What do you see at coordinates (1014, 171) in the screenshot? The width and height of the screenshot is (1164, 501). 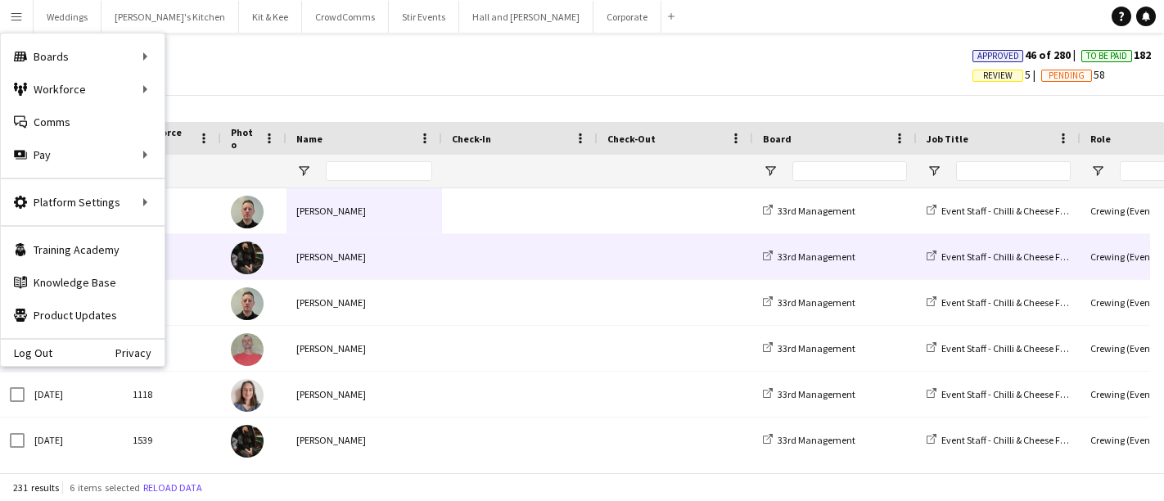 I see `input: Job Title Filter Input` at bounding box center [1014, 171].